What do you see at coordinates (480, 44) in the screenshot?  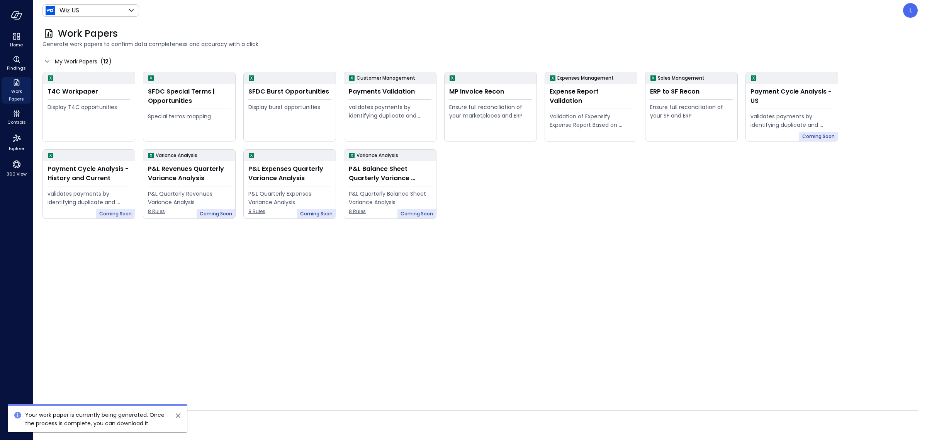 I see `span: Generate work papers to confirm data completeness and accuracy with a click` at bounding box center [480, 44].